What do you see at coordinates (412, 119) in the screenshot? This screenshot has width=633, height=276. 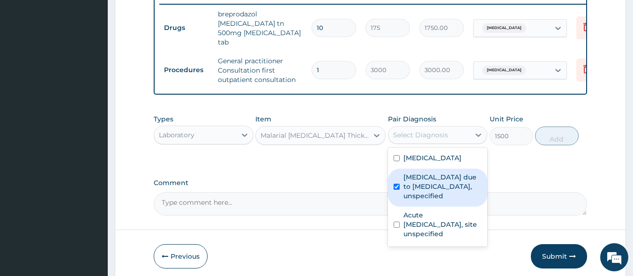 I see `label: Pair Diagnosis` at bounding box center [412, 119].